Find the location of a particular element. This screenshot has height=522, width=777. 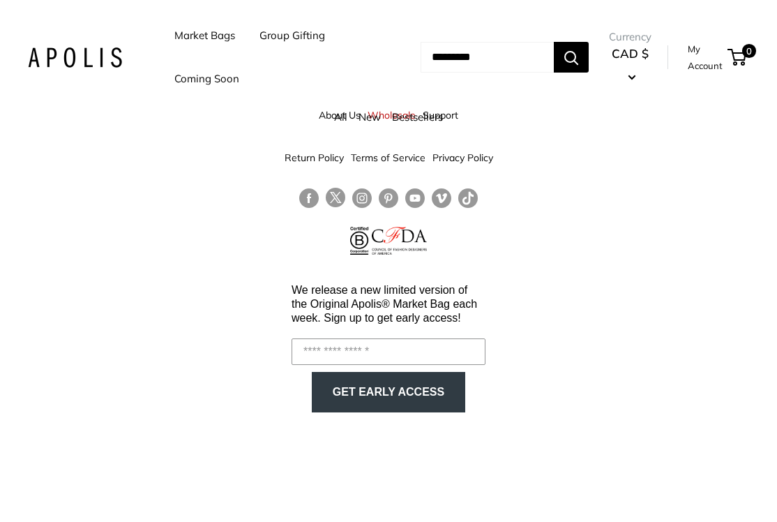

a: Follow us on Twitter is located at coordinates (335, 200).